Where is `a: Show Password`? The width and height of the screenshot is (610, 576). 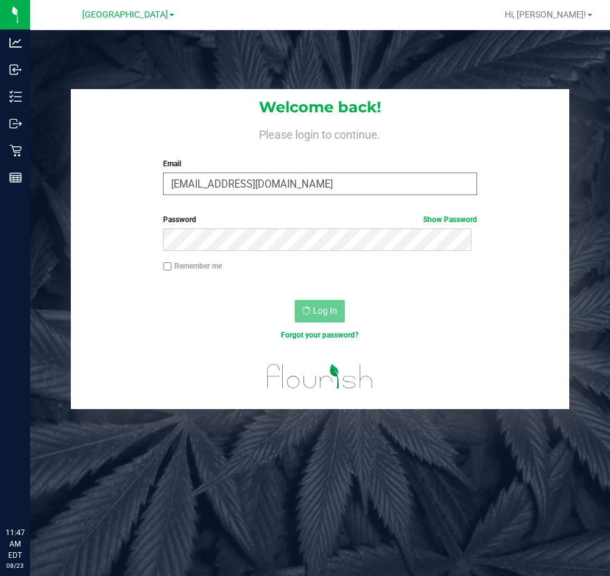
a: Show Password is located at coordinates (450, 220).